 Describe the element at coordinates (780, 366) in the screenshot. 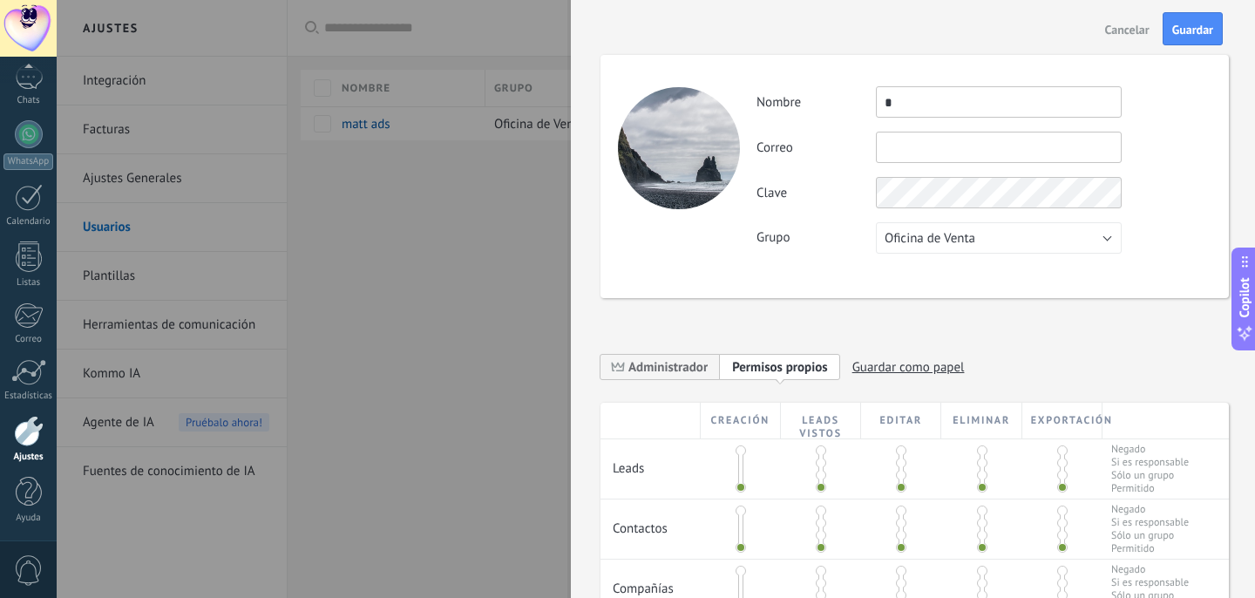

I see `span: Add new role` at that location.